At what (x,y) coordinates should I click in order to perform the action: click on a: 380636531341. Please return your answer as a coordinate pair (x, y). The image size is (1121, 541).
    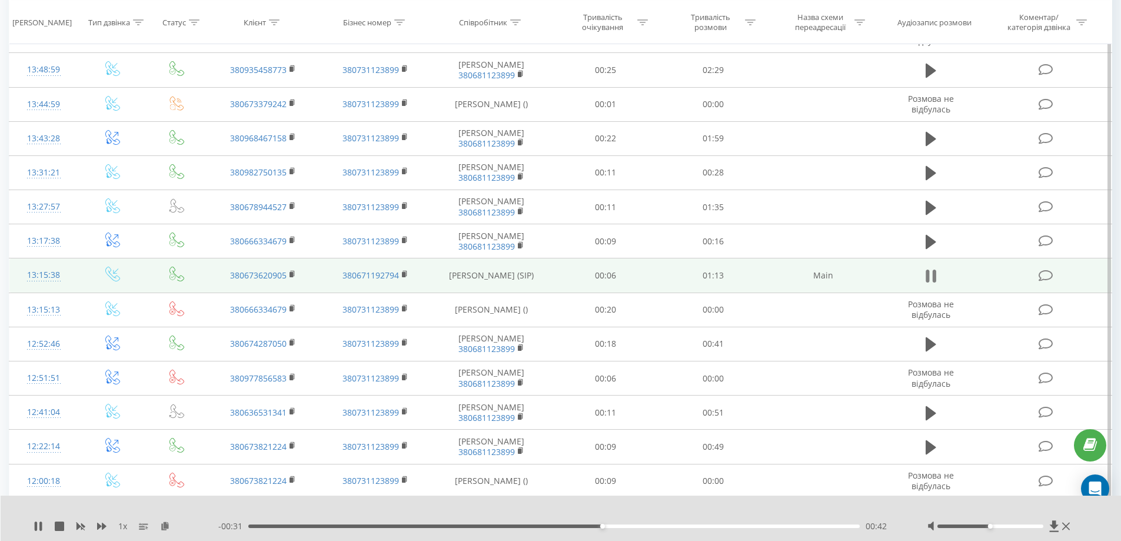
    Looking at the image, I should click on (258, 412).